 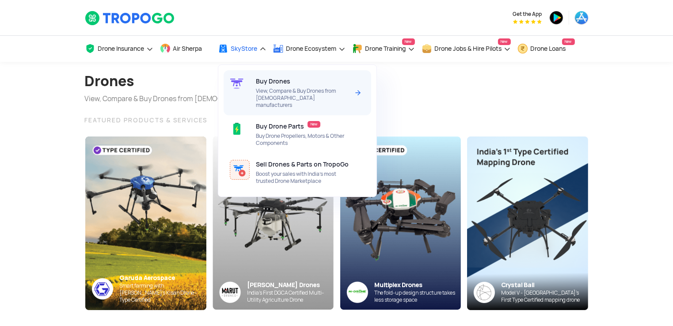 I want to click on h1: Drones, so click(x=204, y=81).